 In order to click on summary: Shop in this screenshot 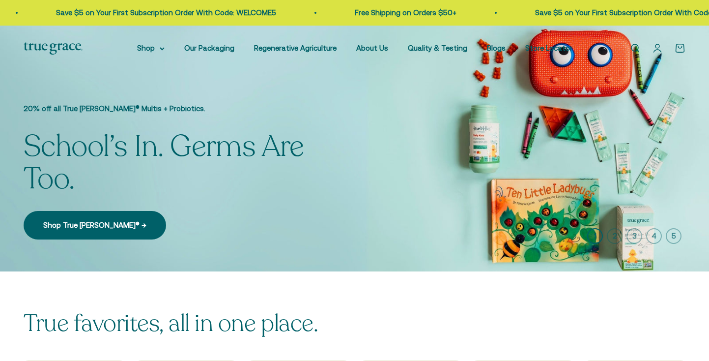, I will do `click(151, 48)`.